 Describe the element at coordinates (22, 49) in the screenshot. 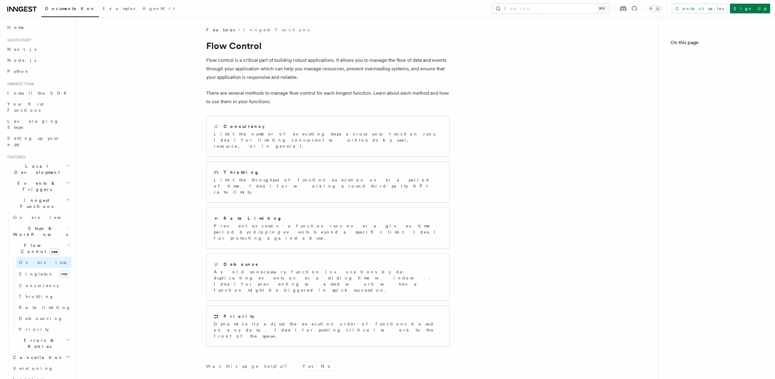

I see `span: Next.js` at that location.